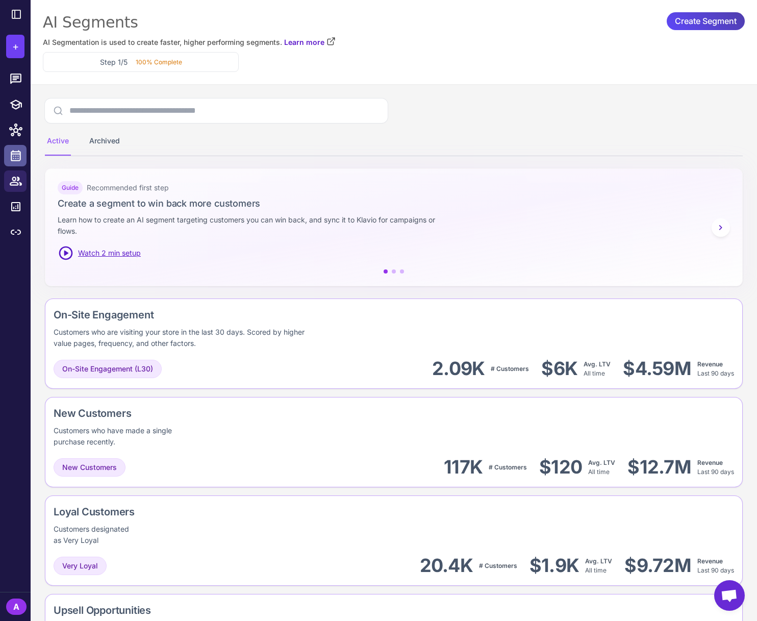  What do you see at coordinates (559, 368) in the screenshot?
I see `div: $6K` at bounding box center [559, 368].